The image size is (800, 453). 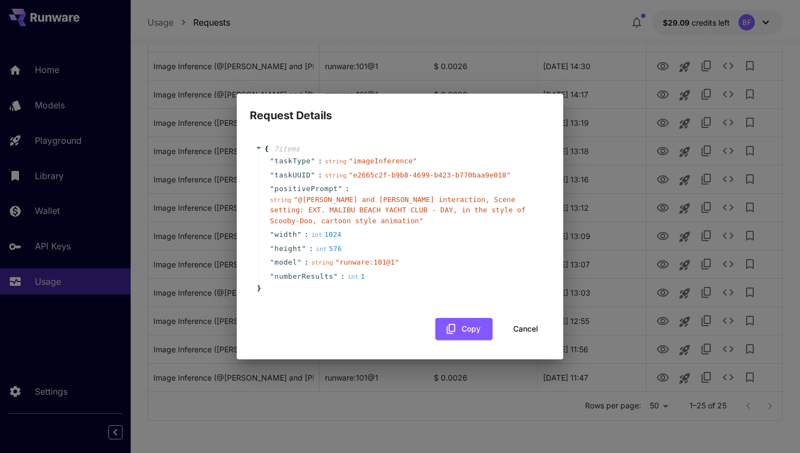 I want to click on button: Cancel, so click(x=525, y=329).